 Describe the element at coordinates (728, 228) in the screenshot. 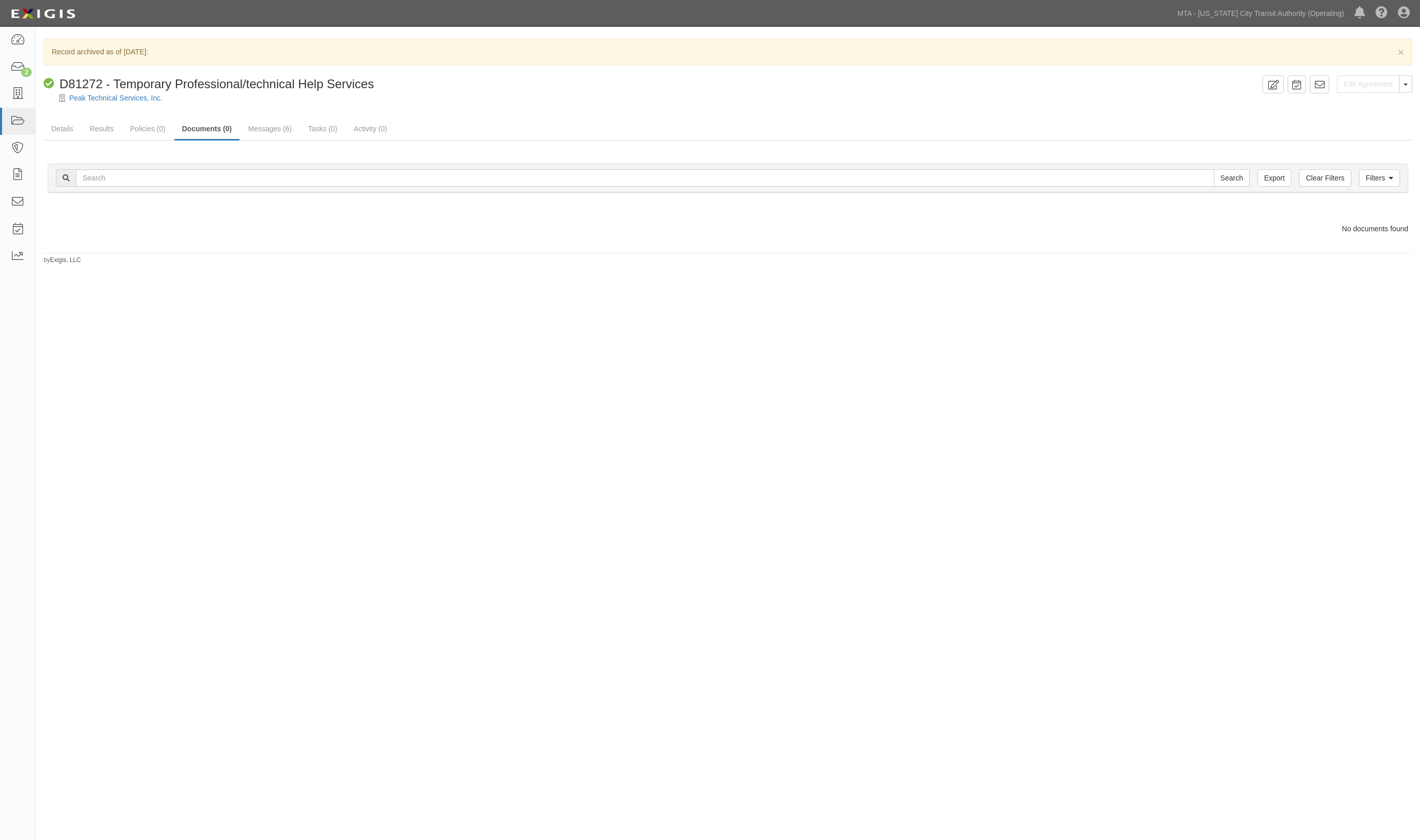

I see `div: No documents found` at that location.